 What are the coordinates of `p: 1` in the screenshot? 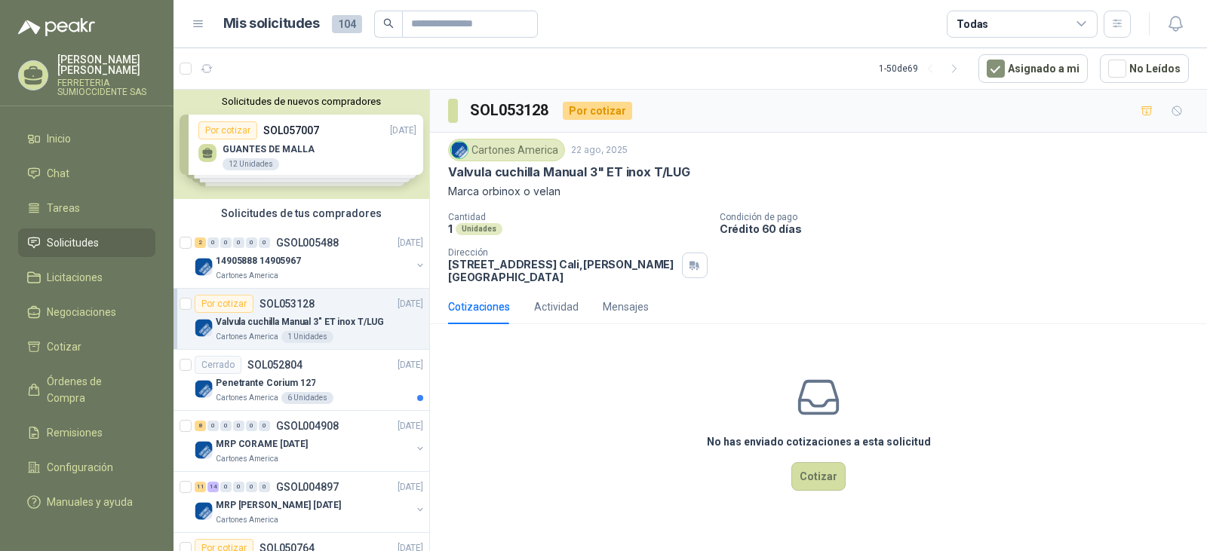 It's located at (450, 229).